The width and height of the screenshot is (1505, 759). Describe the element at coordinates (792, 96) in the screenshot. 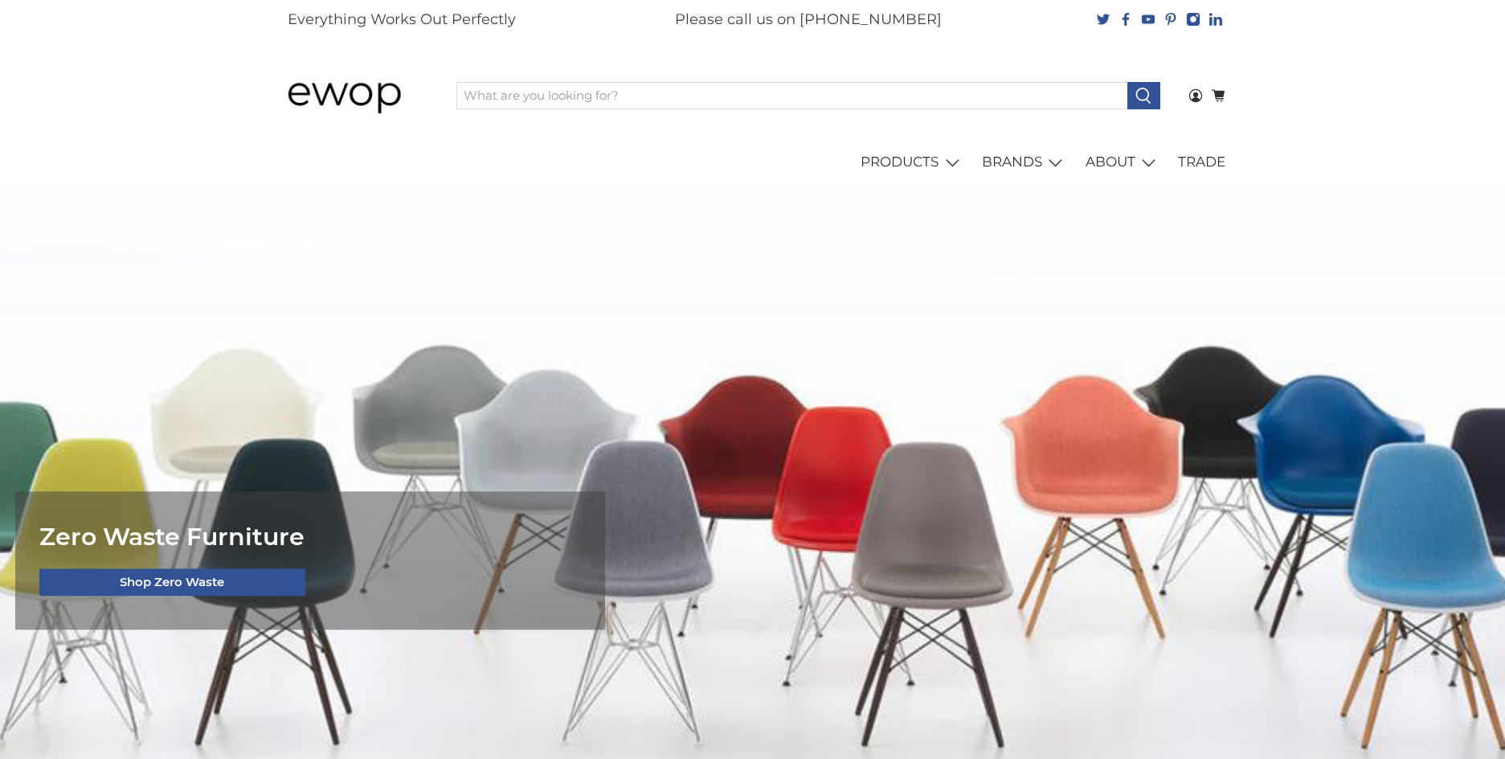

I see `input: What are you looking for?` at that location.